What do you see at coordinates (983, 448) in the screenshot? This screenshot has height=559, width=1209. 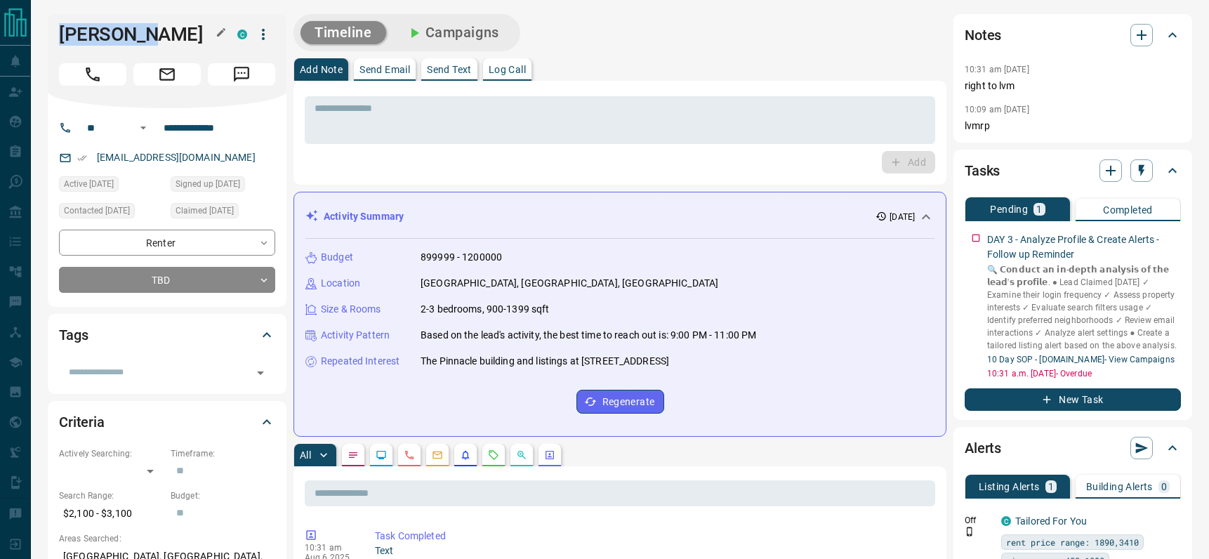 I see `h2: Alerts` at bounding box center [983, 448].